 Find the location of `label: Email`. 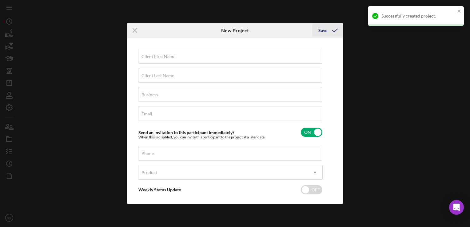

label: Email is located at coordinates (147, 114).